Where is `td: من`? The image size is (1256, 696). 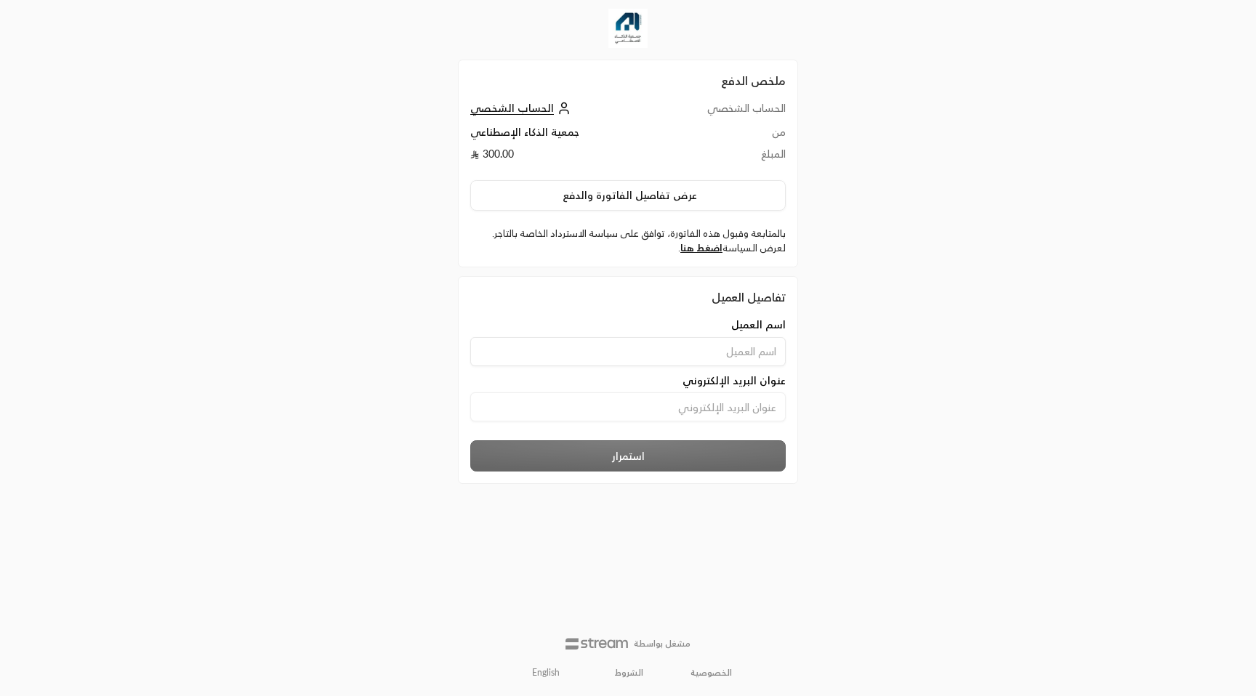
td: من is located at coordinates (719, 136).